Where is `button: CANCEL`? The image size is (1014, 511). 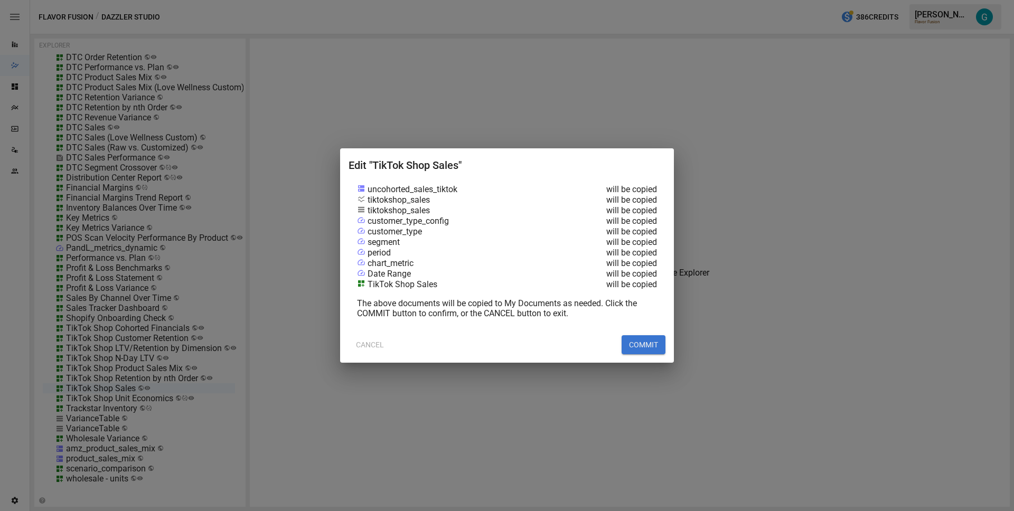 button: CANCEL is located at coordinates (370, 345).